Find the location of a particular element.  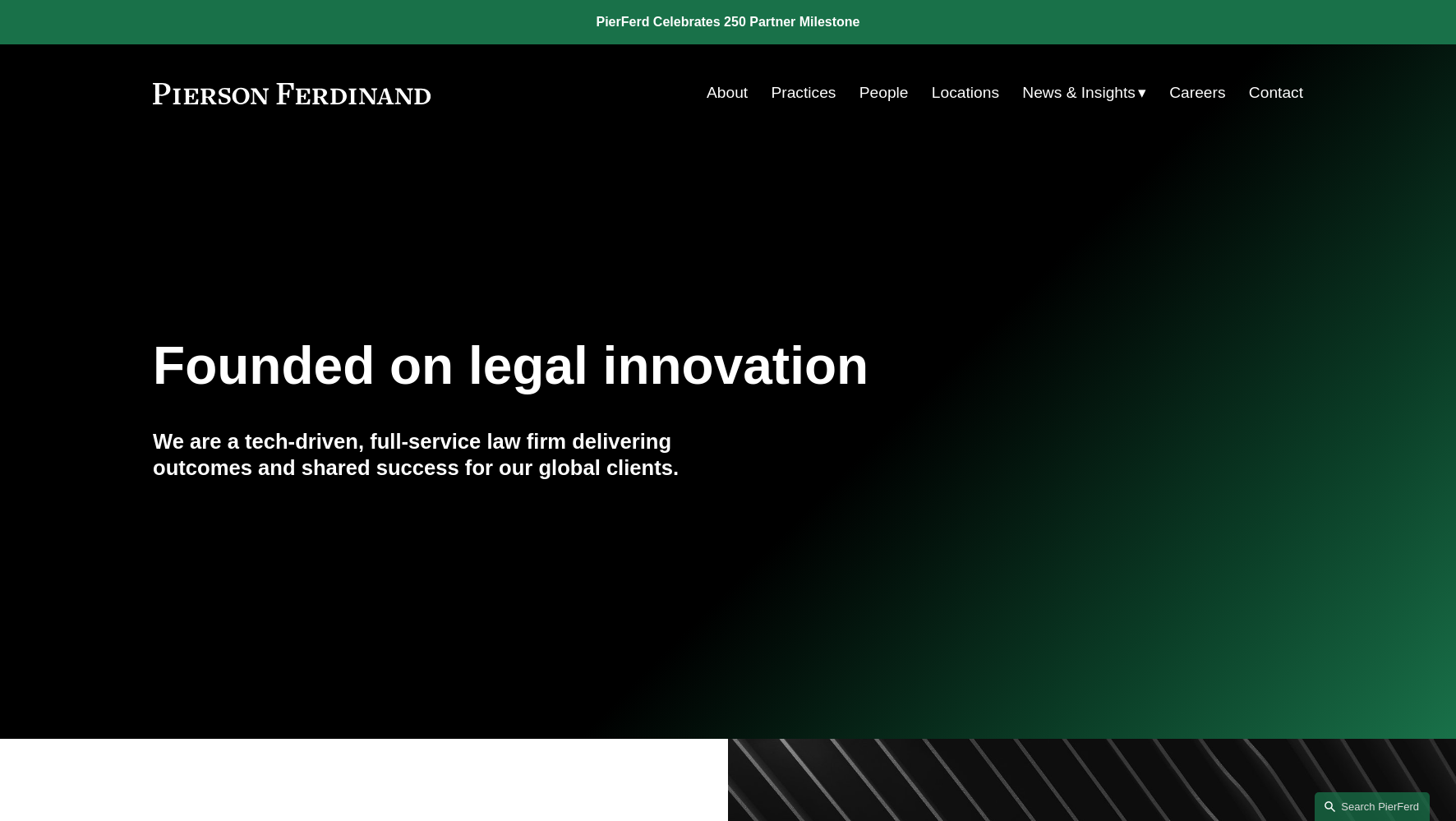

a: Search this site is located at coordinates (1373, 806).